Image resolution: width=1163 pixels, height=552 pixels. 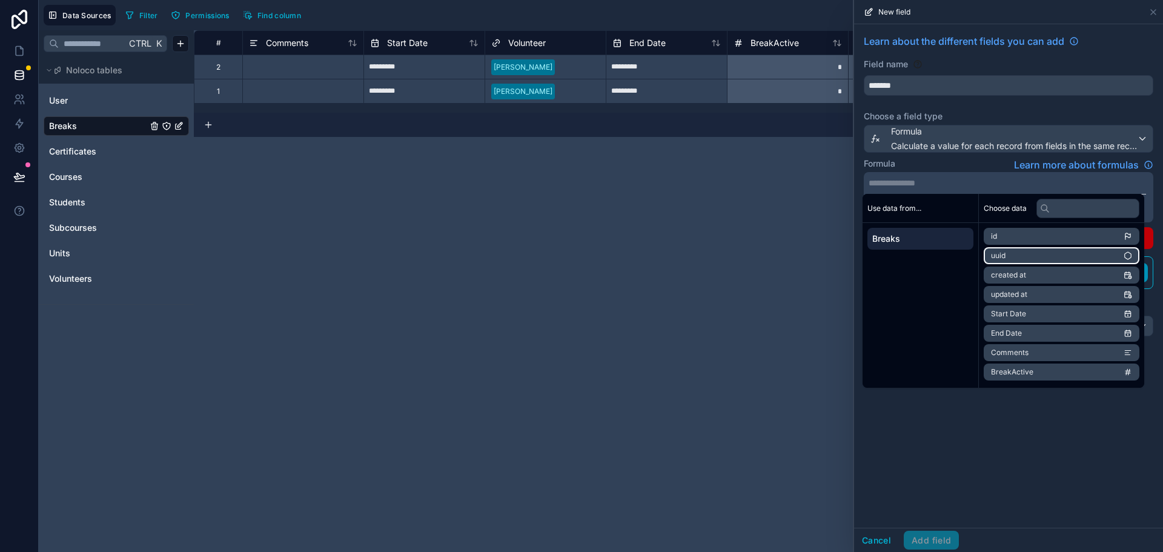 What do you see at coordinates (964, 41) in the screenshot?
I see `span: Learn about the different fields you can add` at bounding box center [964, 41].